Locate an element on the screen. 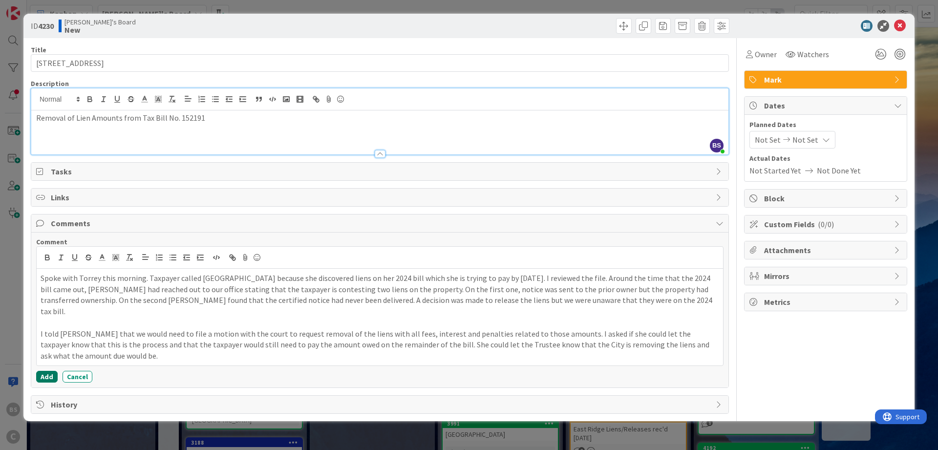 The image size is (938, 450). span: Mark is located at coordinates (826, 80).